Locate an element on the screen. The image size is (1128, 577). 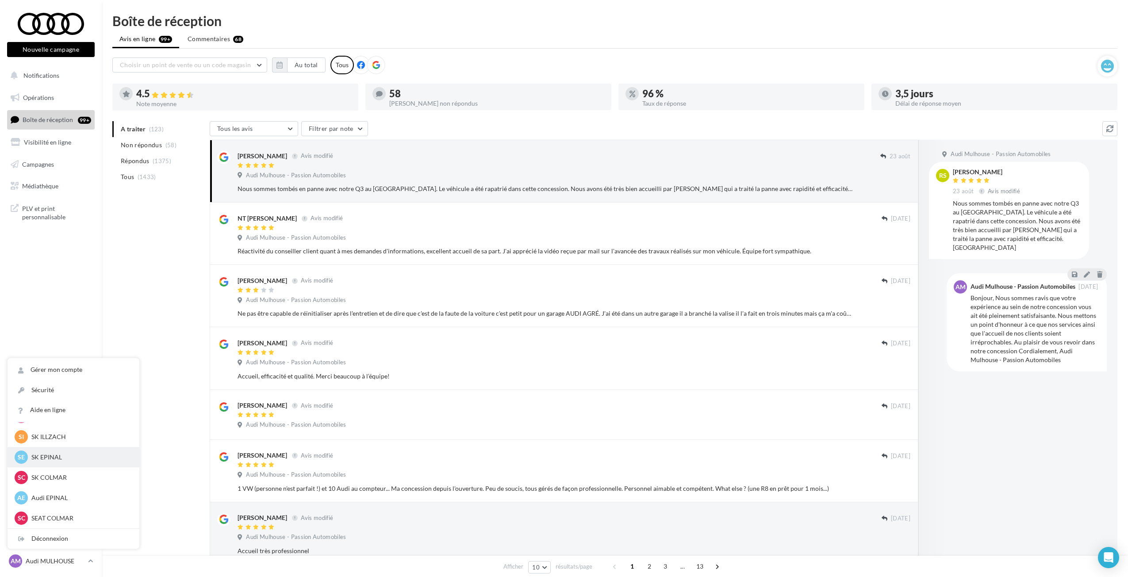
div: 4.5 is located at coordinates (244, 94).